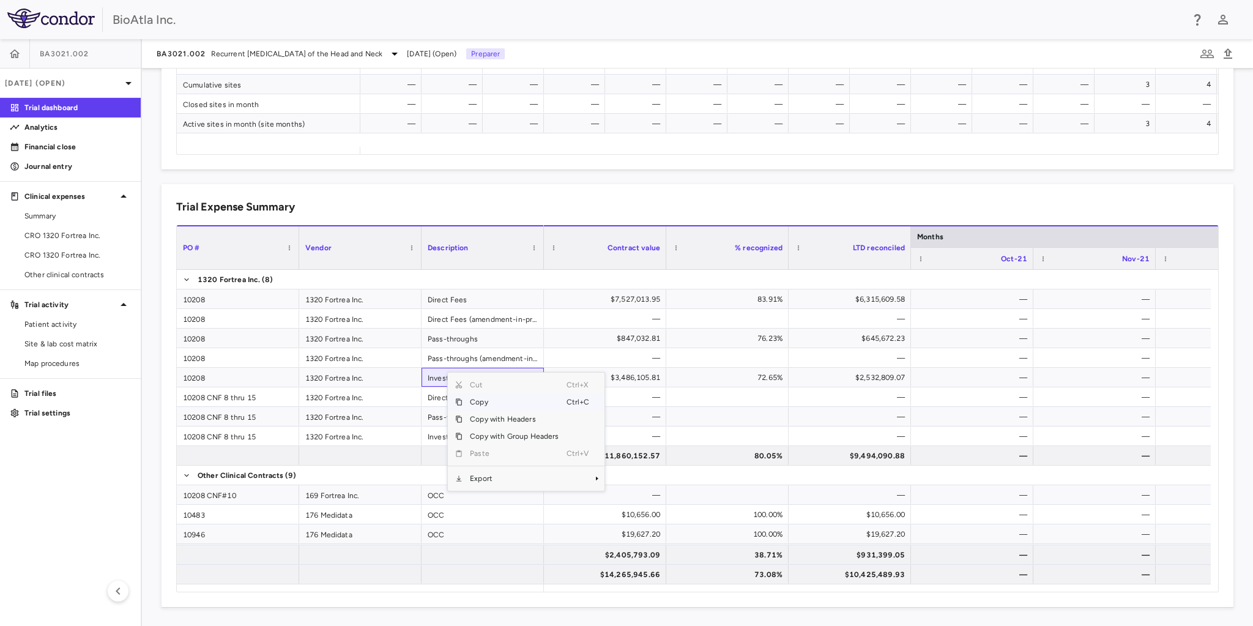 The image size is (1253, 626). What do you see at coordinates (78, 166) in the screenshot?
I see `p: Journal entry` at bounding box center [78, 166].